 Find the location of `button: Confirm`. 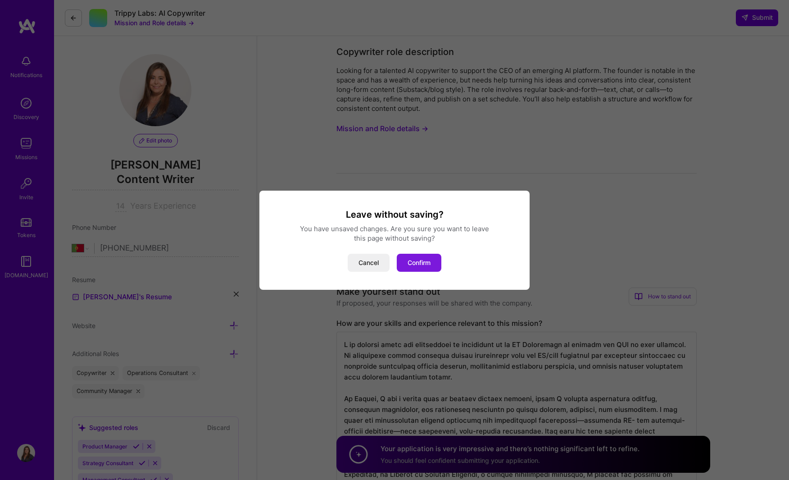

button: Confirm is located at coordinates (419, 263).